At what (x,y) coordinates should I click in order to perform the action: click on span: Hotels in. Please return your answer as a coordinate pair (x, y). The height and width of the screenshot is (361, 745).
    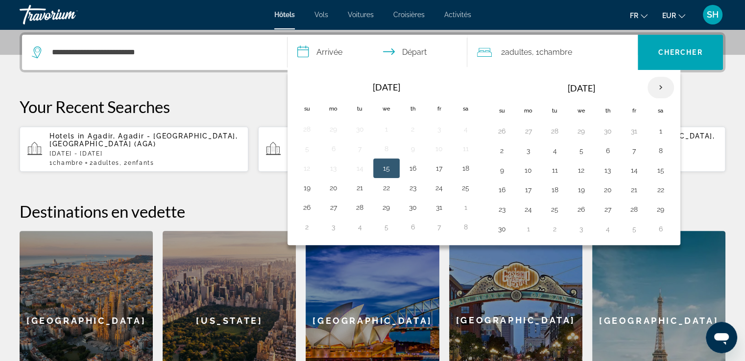
    Looking at the image, I should click on (67, 136).